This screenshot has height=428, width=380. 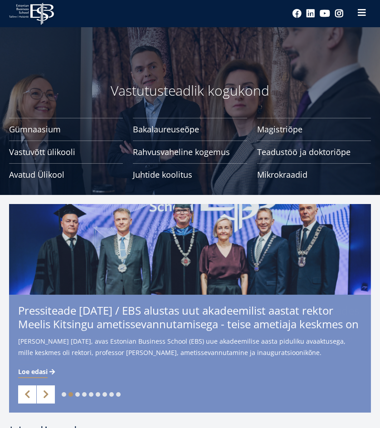 I want to click on span: alustas, so click(x=162, y=310).